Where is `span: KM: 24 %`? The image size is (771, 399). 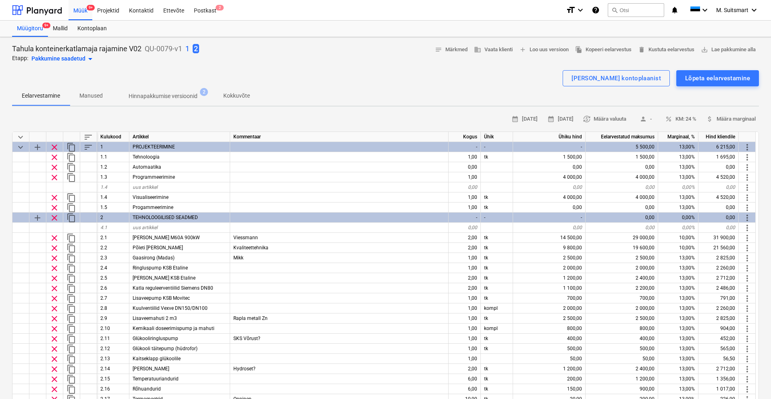 span: KM: 24 % is located at coordinates (681, 119).